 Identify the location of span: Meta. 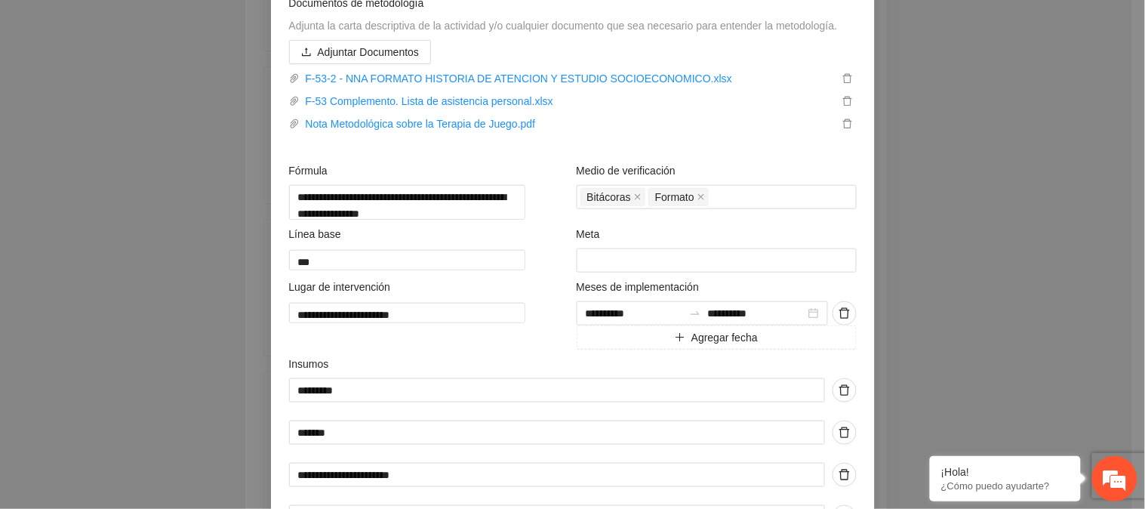
(591, 234).